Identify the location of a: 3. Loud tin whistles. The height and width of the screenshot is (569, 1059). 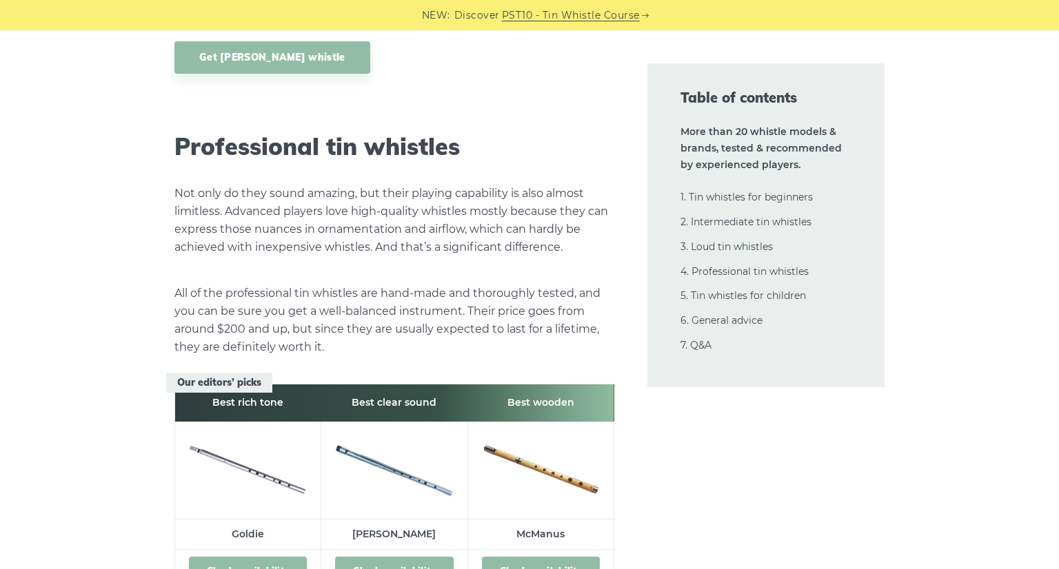
(727, 247).